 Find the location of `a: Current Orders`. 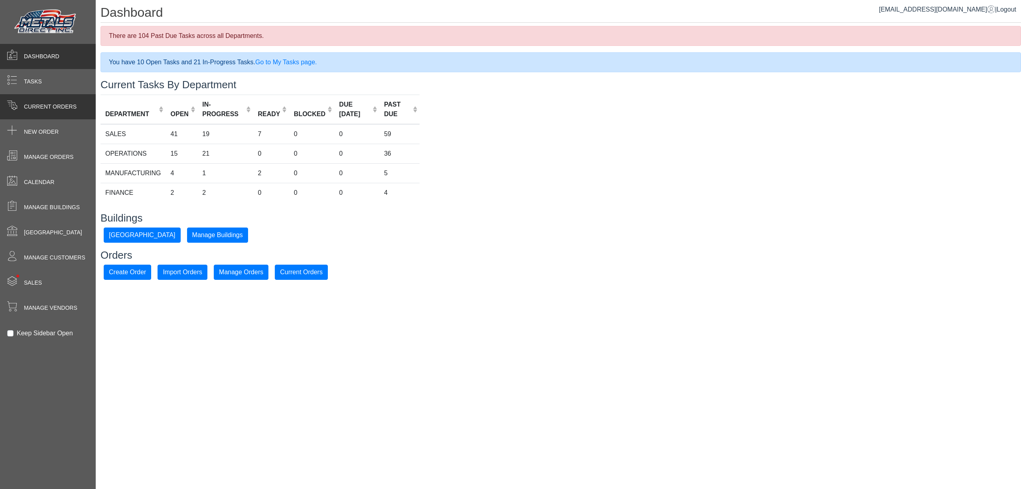

a: Current Orders is located at coordinates (301, 271).